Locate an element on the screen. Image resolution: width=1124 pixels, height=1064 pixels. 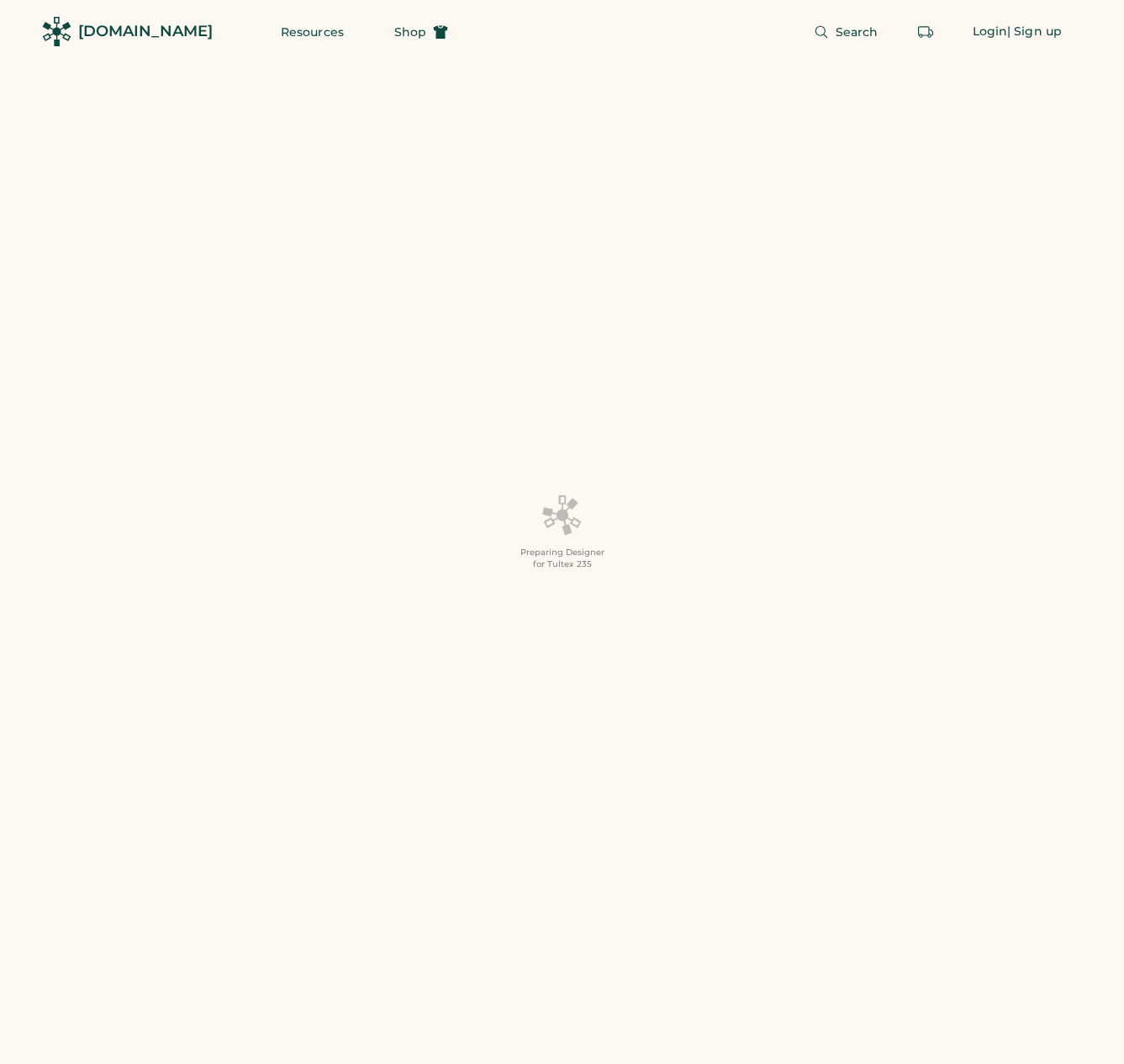
span: Shop is located at coordinates (410, 32).